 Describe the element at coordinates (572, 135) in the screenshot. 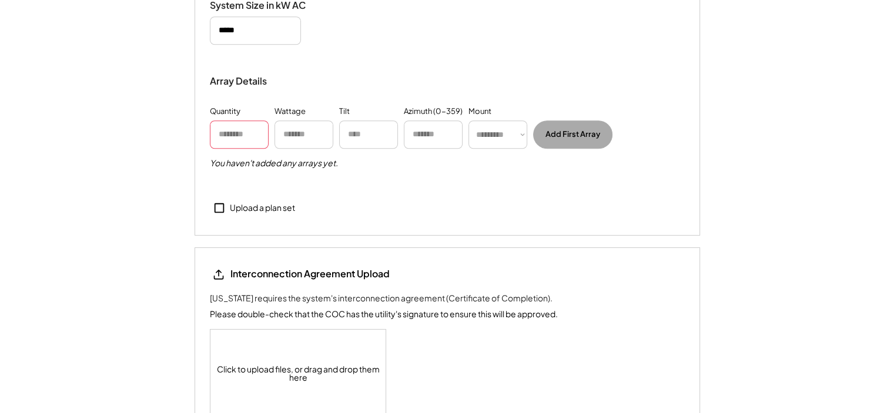

I see `button: Add First Array` at that location.